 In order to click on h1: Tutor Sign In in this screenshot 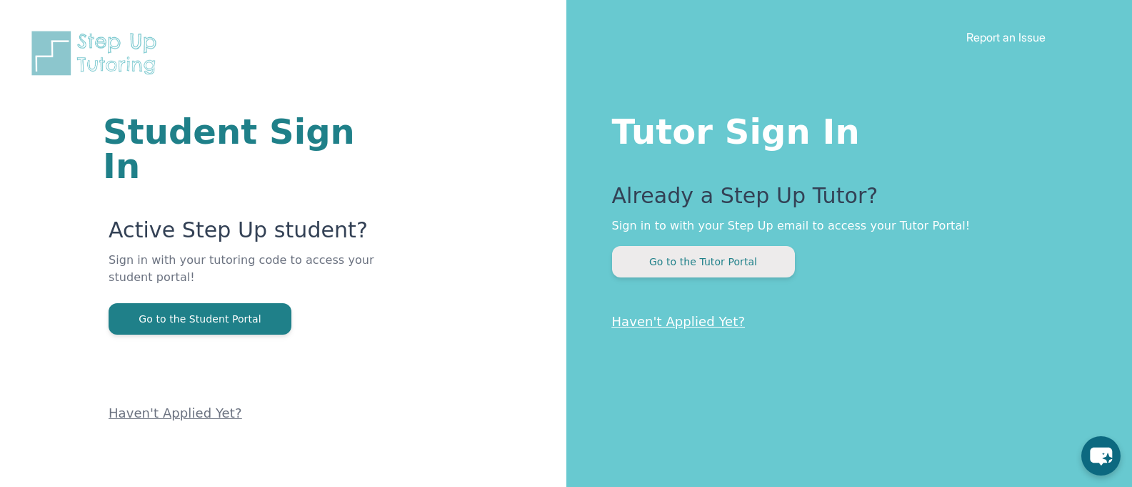, I will do `click(844, 129)`.